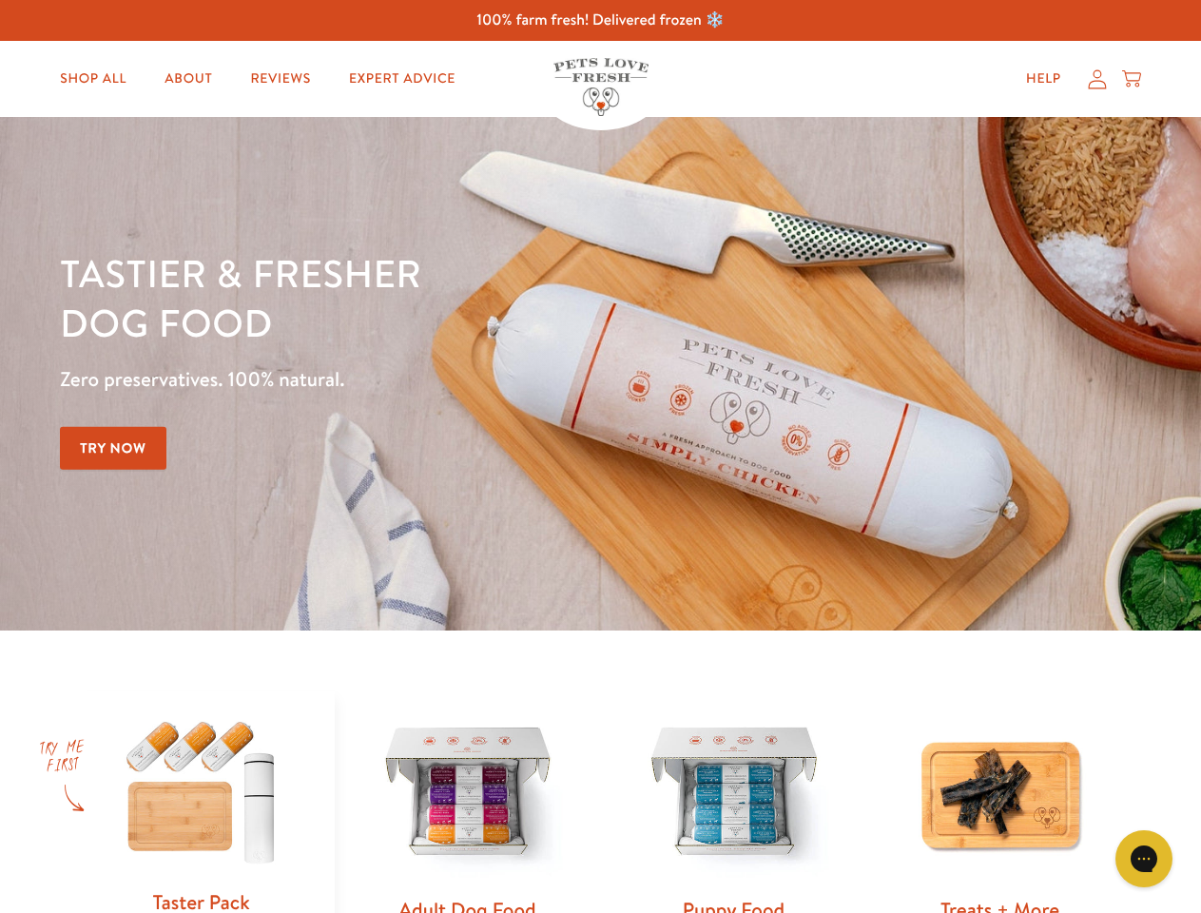 The width and height of the screenshot is (1201, 913). What do you see at coordinates (280, 79) in the screenshot?
I see `a: Reviews` at bounding box center [280, 79].